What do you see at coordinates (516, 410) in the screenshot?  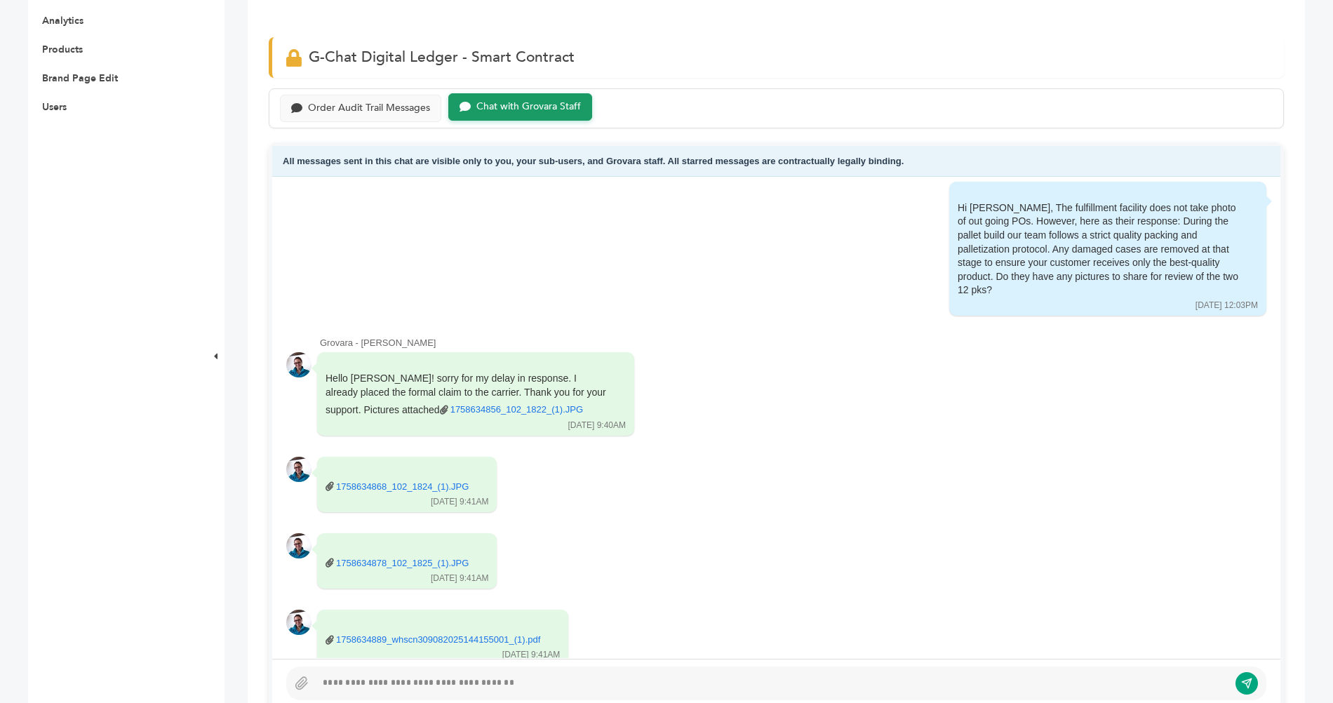 I see `a: 1758634856_102_1822_(1).JPG` at bounding box center [516, 410].